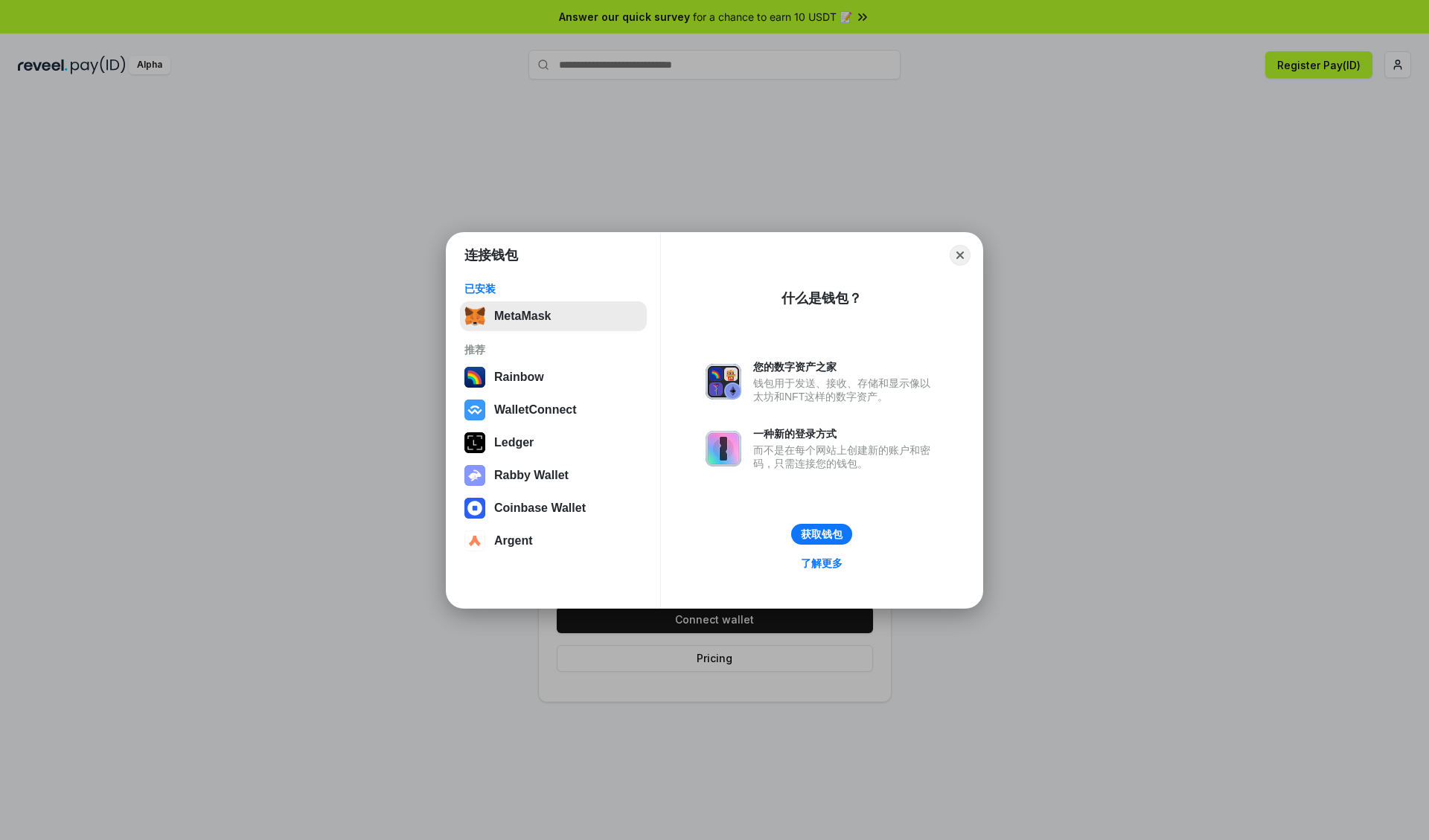  I want to click on div: 什么是钱包？, so click(822, 299).